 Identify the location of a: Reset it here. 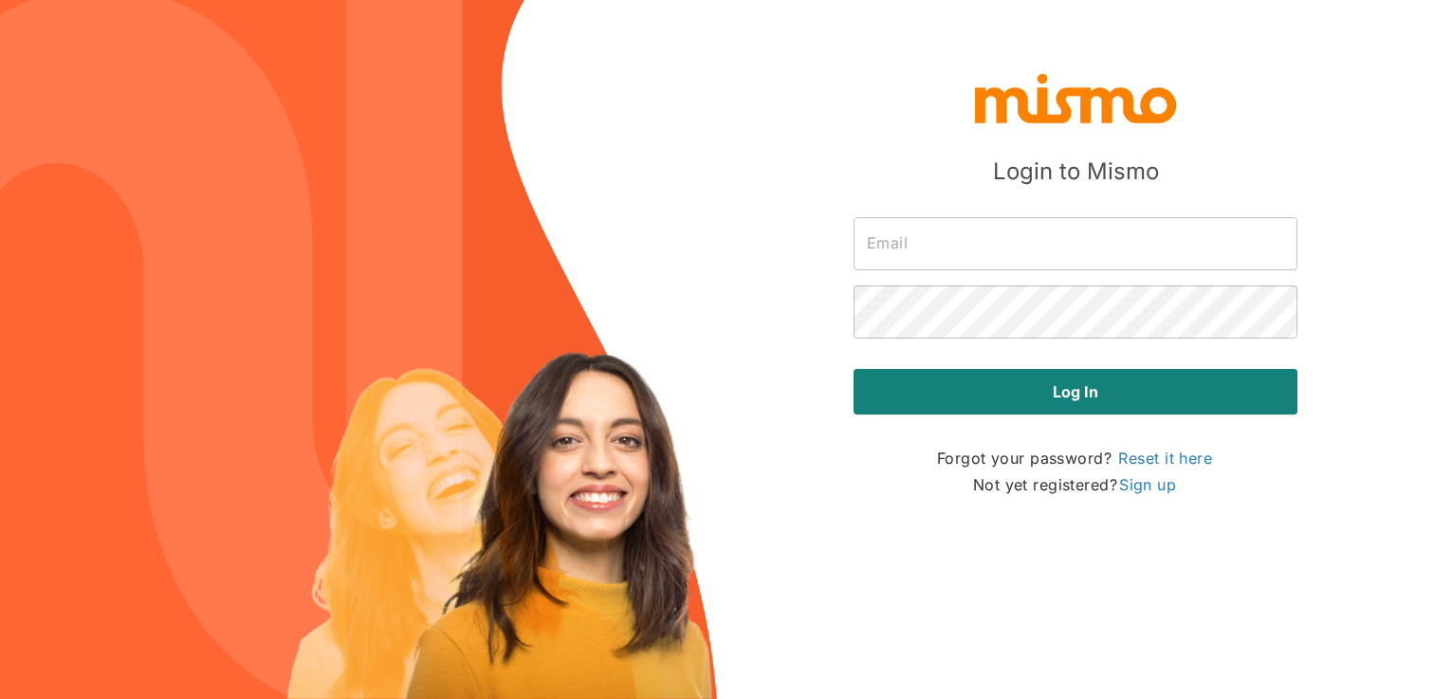
(1164, 458).